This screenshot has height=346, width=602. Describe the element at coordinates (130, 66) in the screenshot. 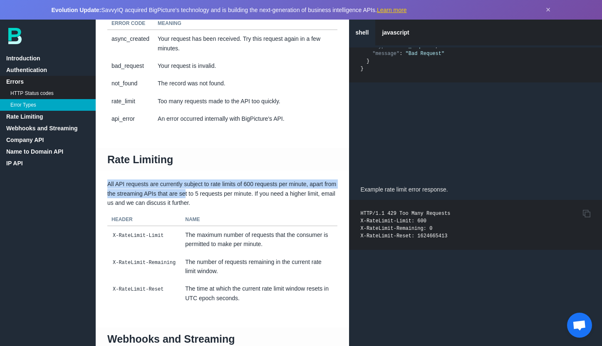

I see `td: bad_request` at that location.